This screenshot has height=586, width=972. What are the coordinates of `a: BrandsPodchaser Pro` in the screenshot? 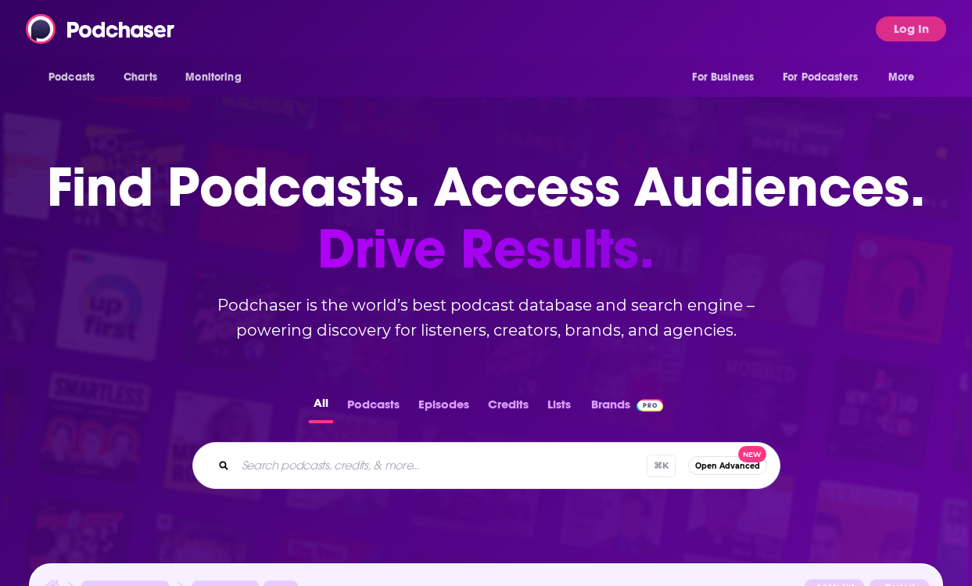 It's located at (627, 407).